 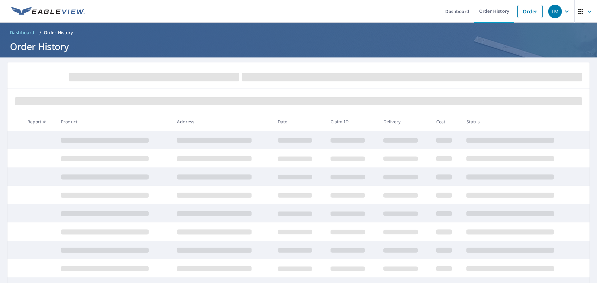 I want to click on th: Claim ID, so click(x=352, y=122).